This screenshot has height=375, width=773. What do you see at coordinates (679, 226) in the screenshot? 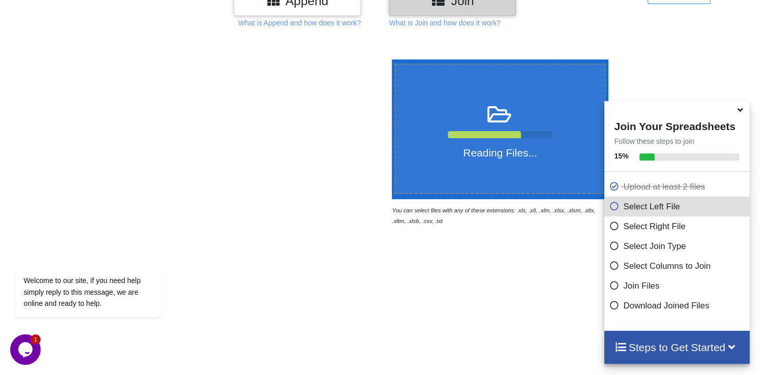
I see `p: Select Right File` at bounding box center [679, 226].